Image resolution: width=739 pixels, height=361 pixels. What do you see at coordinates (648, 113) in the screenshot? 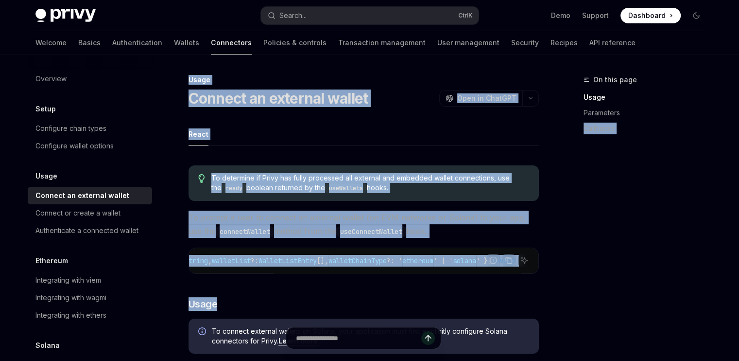
I see `a: Parameters` at bounding box center [648, 113].